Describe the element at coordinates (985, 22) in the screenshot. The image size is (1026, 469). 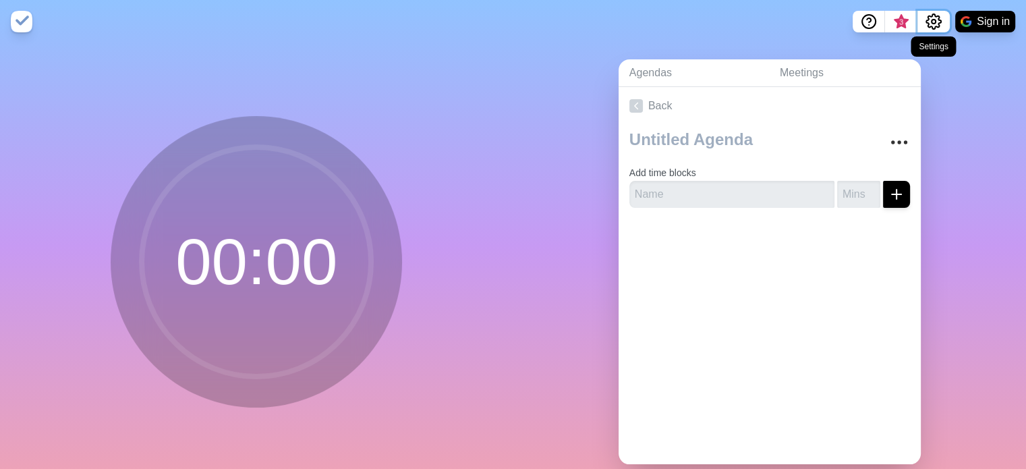
I see `button: Sign in` at that location.